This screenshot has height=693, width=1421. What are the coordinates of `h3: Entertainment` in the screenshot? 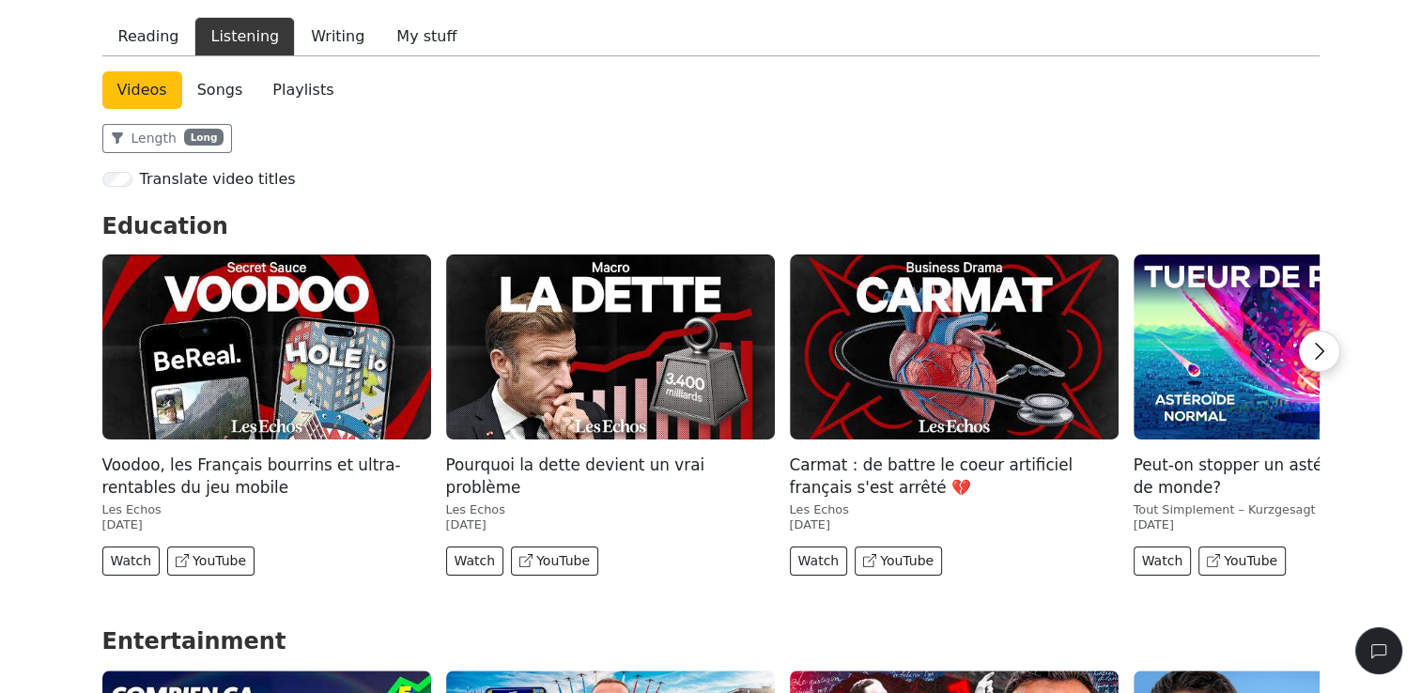 It's located at (711, 641).